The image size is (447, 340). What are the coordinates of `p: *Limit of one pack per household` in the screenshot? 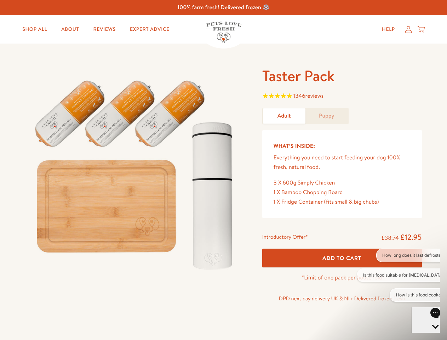 It's located at (342, 277).